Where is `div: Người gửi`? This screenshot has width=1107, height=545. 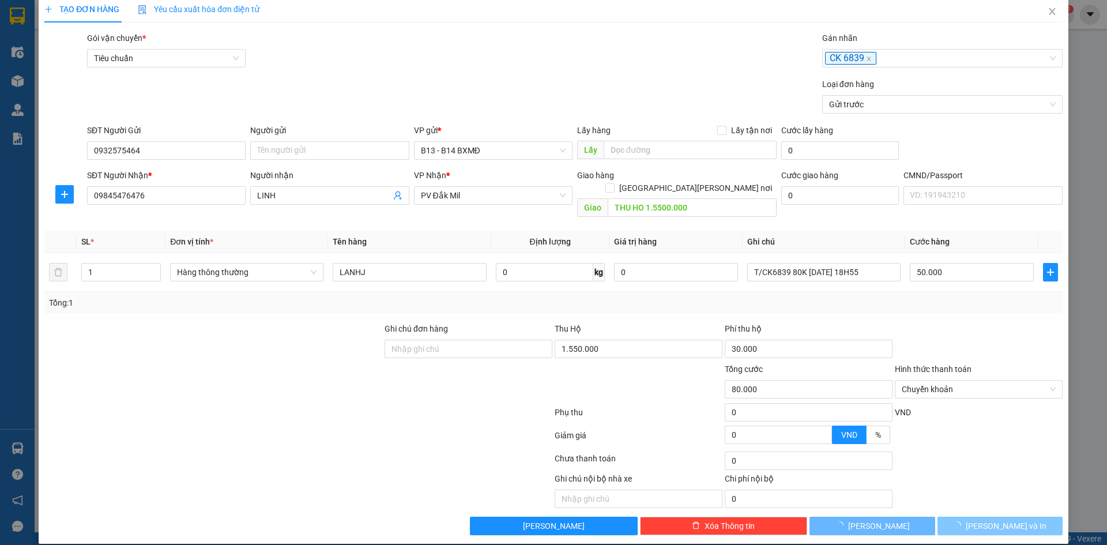
div: Người gửi is located at coordinates (329, 130).